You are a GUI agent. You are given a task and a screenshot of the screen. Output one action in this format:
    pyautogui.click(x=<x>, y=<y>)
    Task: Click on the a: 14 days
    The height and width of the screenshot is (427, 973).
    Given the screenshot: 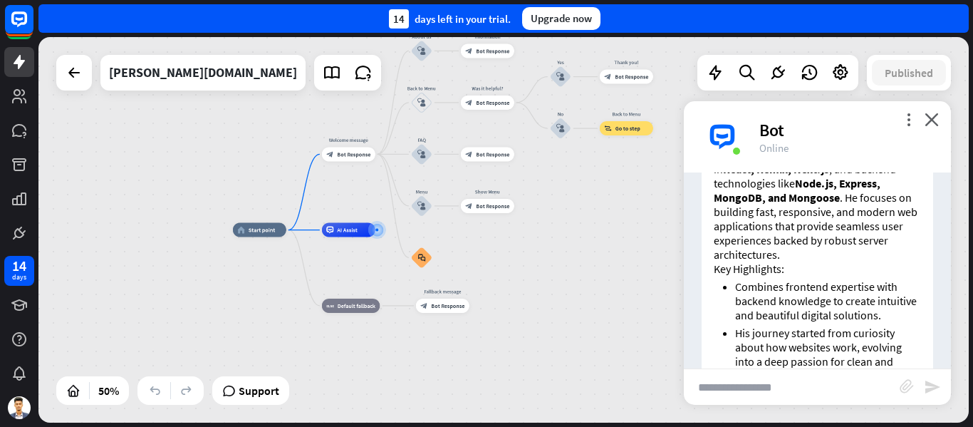 What is the action you would take?
    pyautogui.click(x=19, y=271)
    